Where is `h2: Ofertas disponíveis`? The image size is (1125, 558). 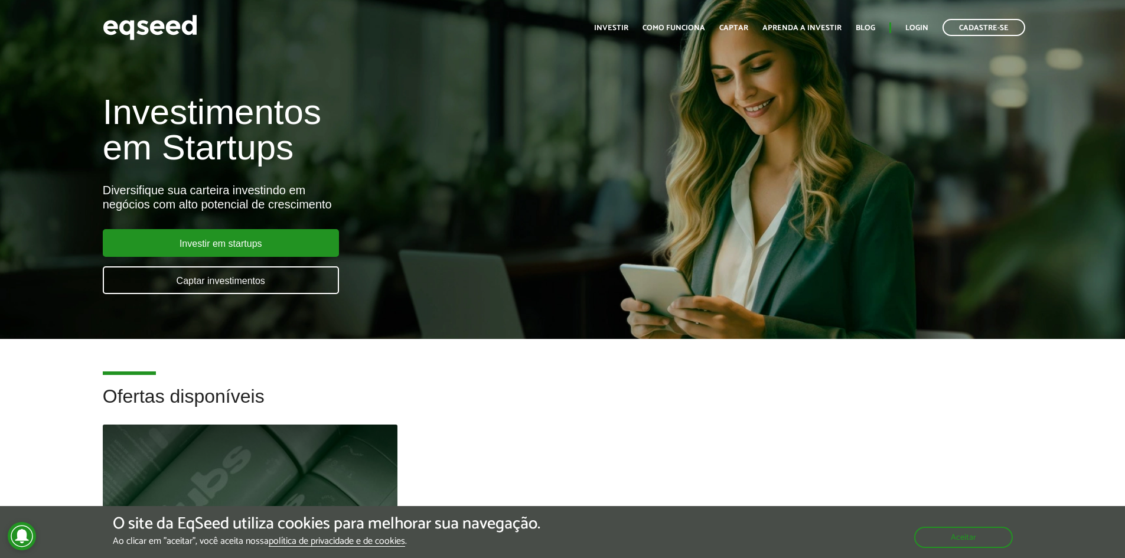
h2: Ofertas disponíveis is located at coordinates (563, 405).